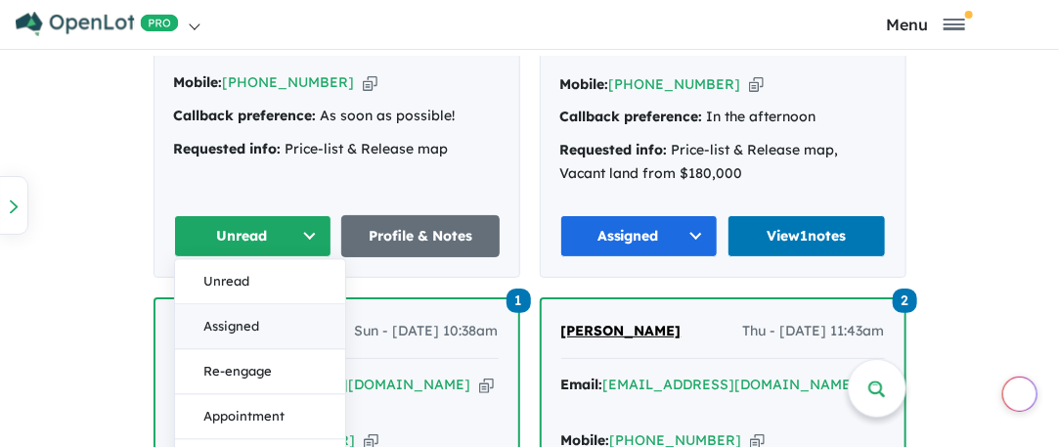 Image resolution: width=1059 pixels, height=447 pixels. What do you see at coordinates (518, 300) in the screenshot?
I see `span: 1` at bounding box center [518, 300].